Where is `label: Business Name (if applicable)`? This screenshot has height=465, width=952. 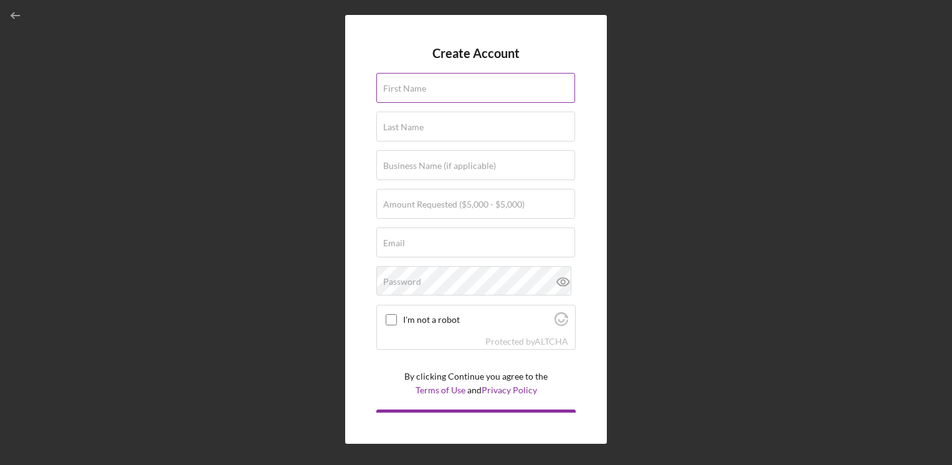
label: Business Name (if applicable) is located at coordinates (439, 166).